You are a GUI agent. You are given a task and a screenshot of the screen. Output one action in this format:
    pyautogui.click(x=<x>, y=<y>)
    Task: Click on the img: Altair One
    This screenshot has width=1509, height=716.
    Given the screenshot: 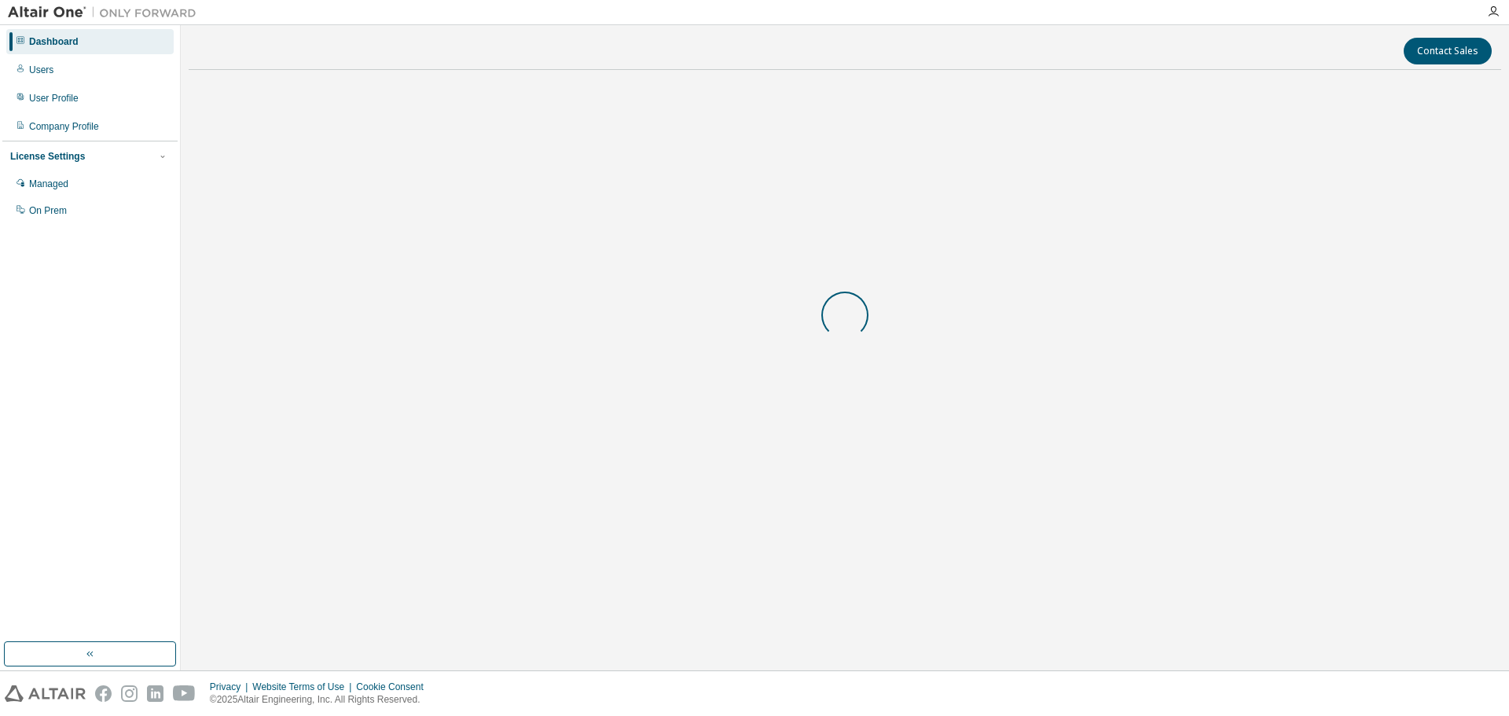 What is the action you would take?
    pyautogui.click(x=106, y=13)
    